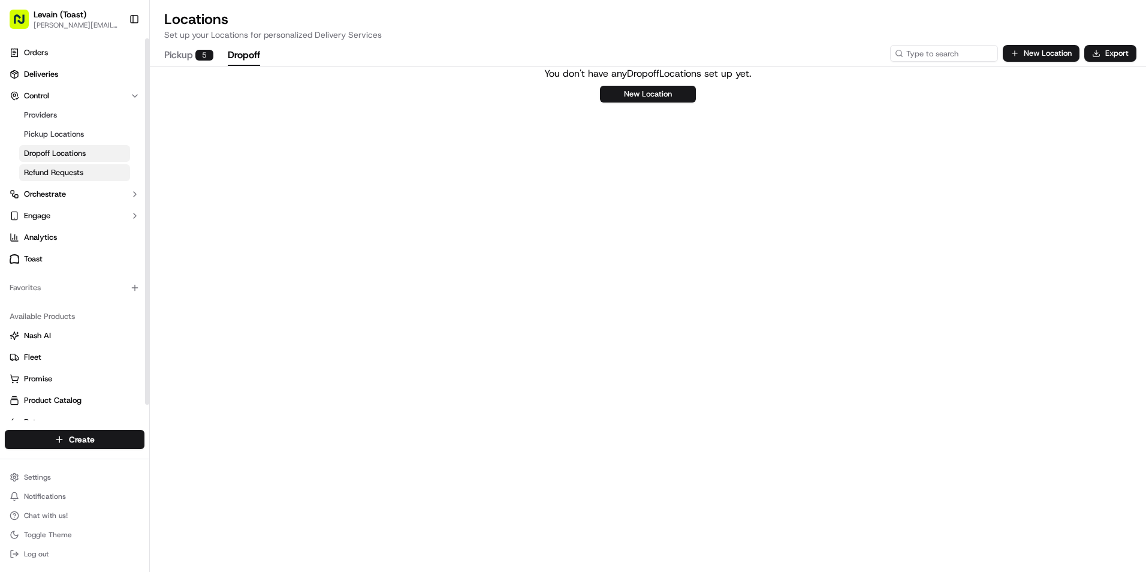 This screenshot has height=572, width=1146. What do you see at coordinates (45, 496) in the screenshot?
I see `span: Notifications` at bounding box center [45, 496].